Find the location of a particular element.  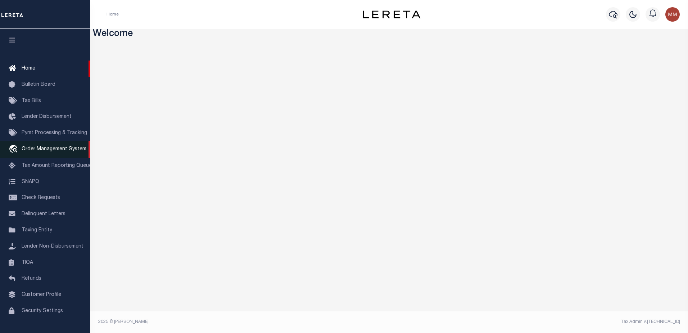

span: Delinquent Letters is located at coordinates (44, 214).